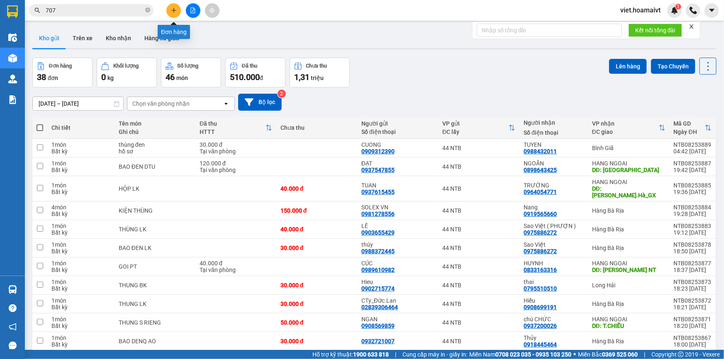 The image size is (724, 359). I want to click on div: KIỆN THÙNG, so click(155, 211).